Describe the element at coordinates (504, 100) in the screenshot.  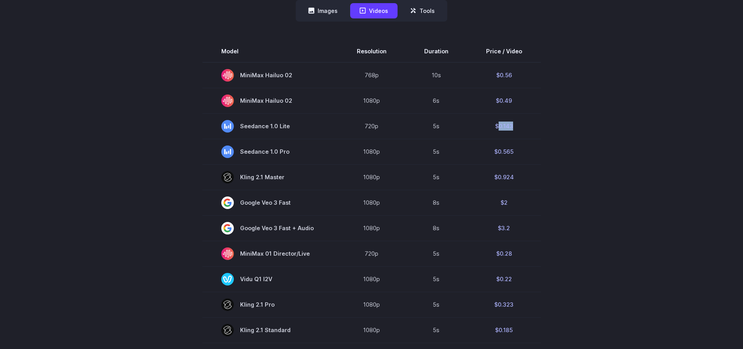
I see `td: $0.49` at that location.